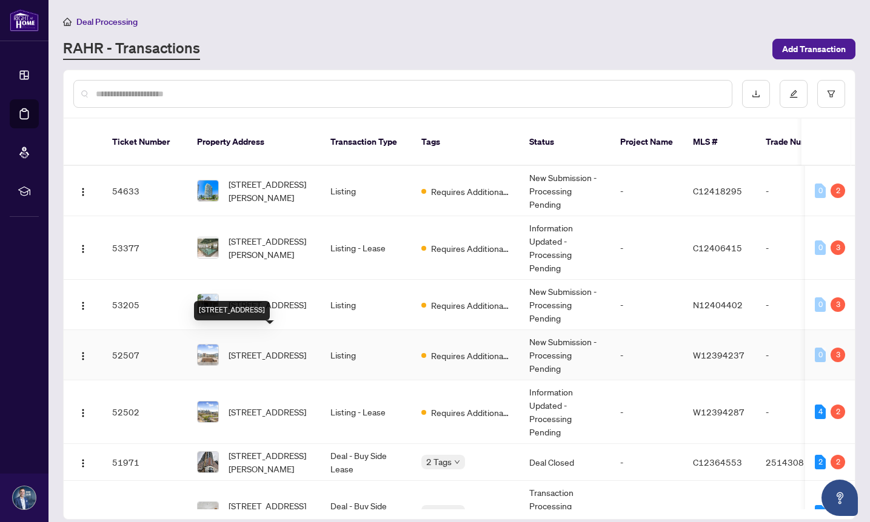 The image size is (870, 522). Describe the element at coordinates (254, 142) in the screenshot. I see `th: Property Address` at that location.